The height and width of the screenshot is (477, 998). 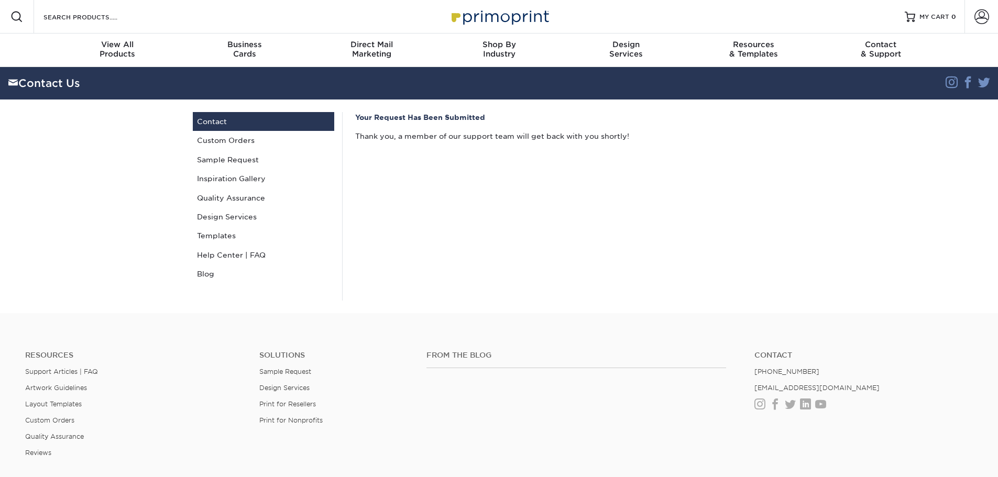 What do you see at coordinates (420, 117) in the screenshot?
I see `strong: Your Request Has Been Submitted` at bounding box center [420, 117].